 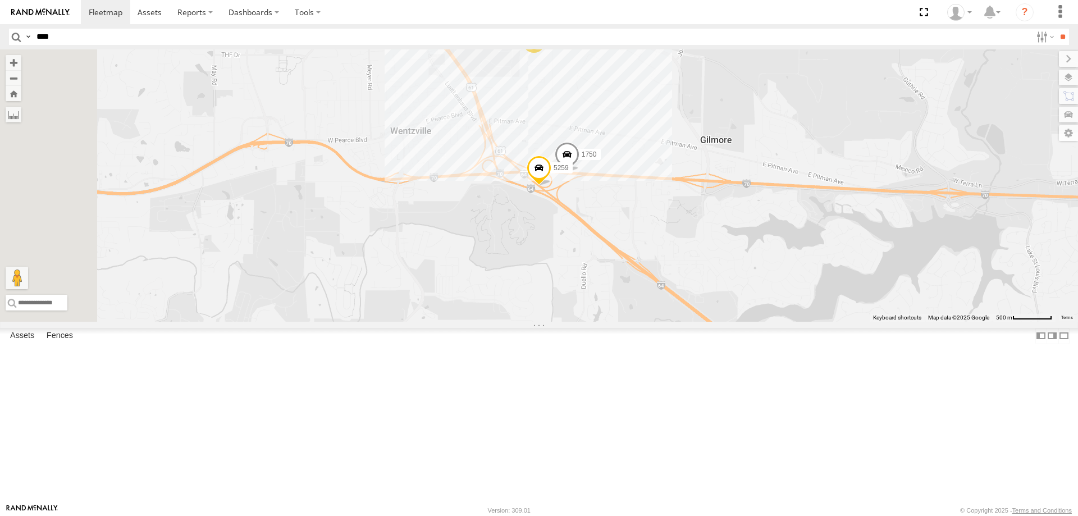 I want to click on button: Map Scale: 500 m per 67 pixels, so click(x=1024, y=318).